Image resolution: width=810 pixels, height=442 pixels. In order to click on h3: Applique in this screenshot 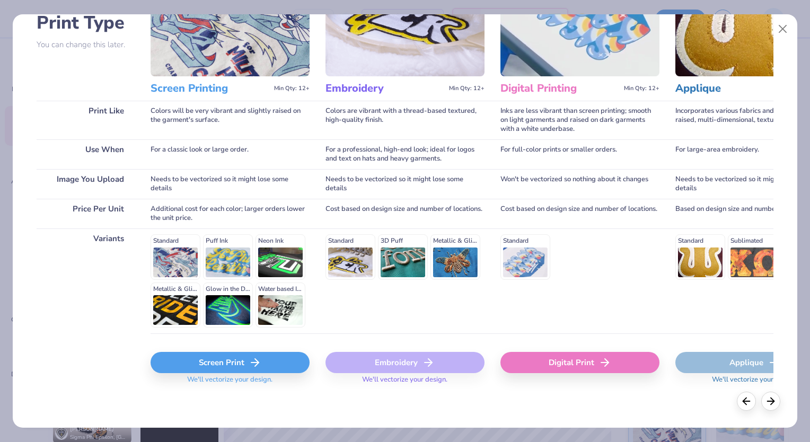, I will do `click(735, 89)`.